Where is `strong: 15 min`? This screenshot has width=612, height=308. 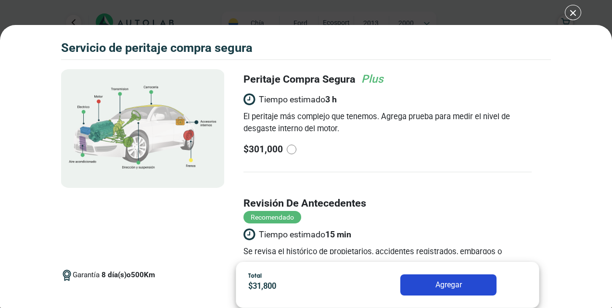
strong: 15 min is located at coordinates (338, 235).